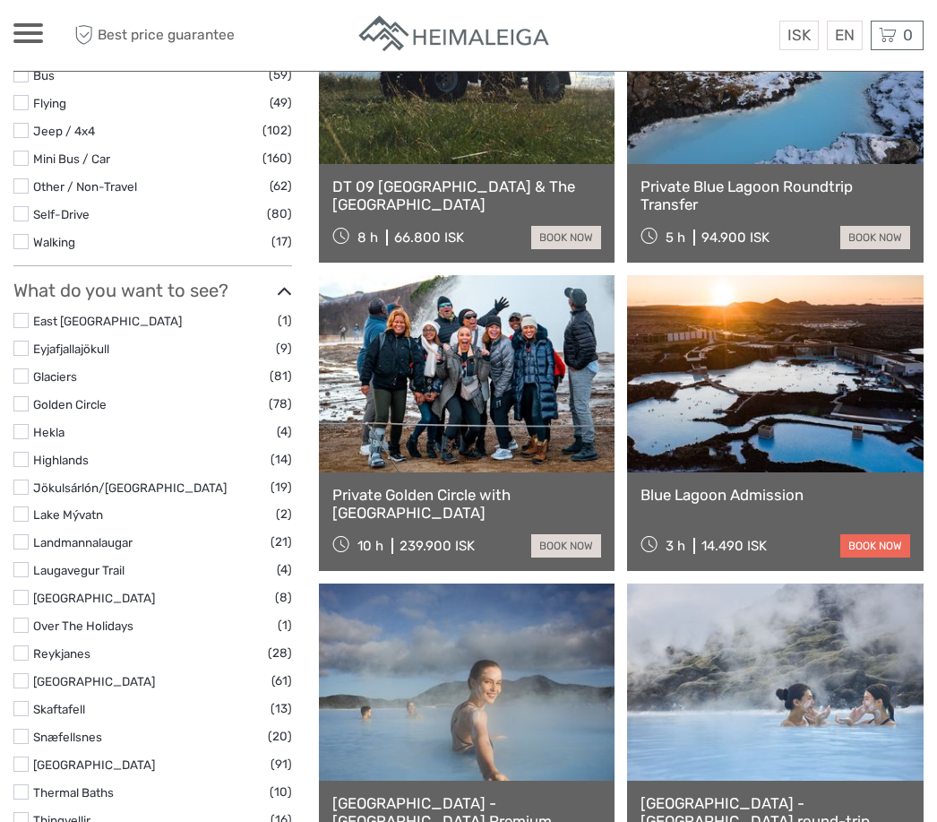 This screenshot has height=822, width=937. Describe the element at coordinates (281, 487) in the screenshot. I see `span: (19)` at that location.